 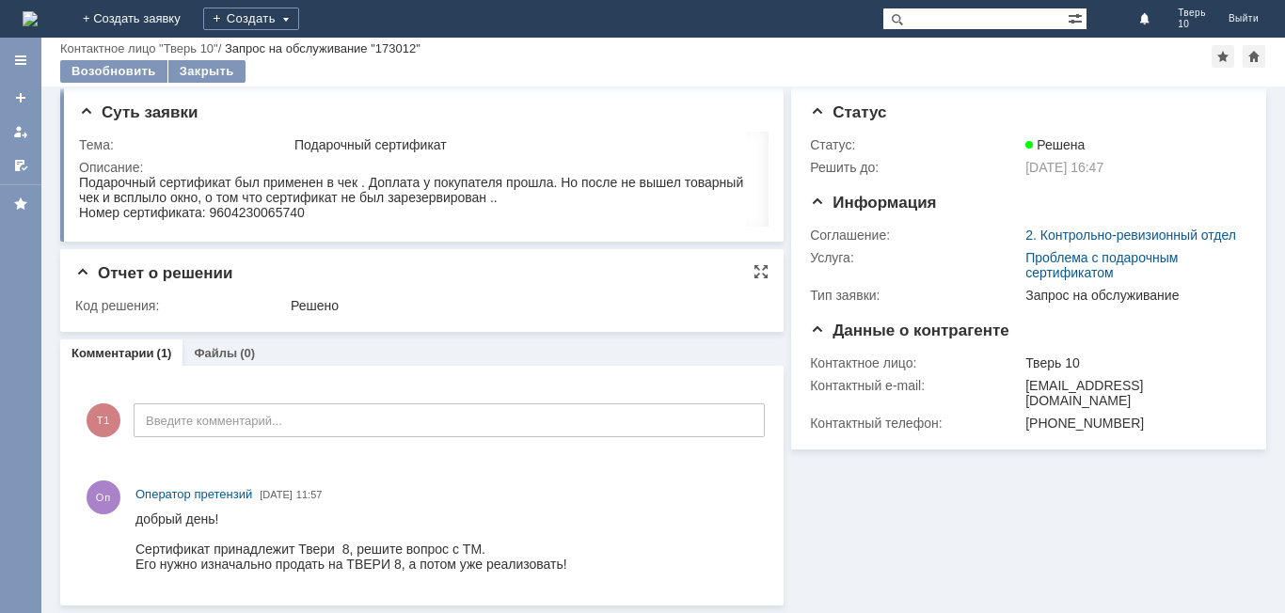 I want to click on span: Решена, so click(x=1055, y=145).